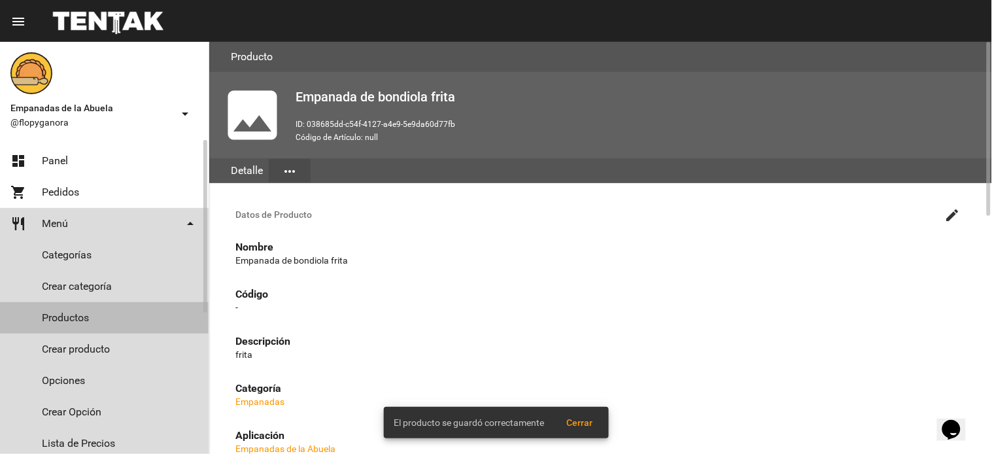 The width and height of the screenshot is (992, 454). I want to click on h2: Empanada de bondiola frita, so click(638, 97).